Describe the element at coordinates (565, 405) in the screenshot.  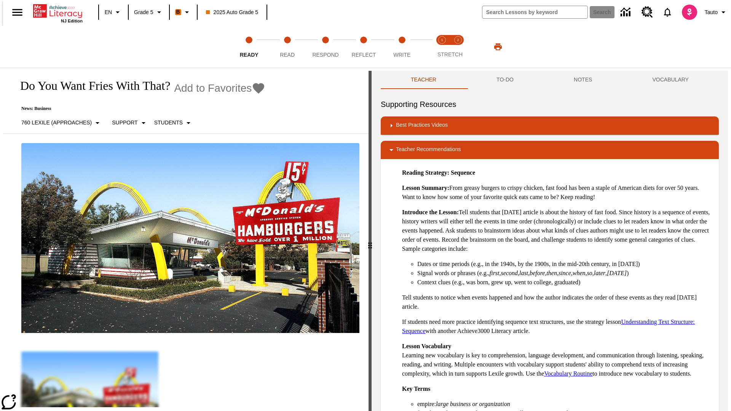
I see `li: empire:` at that location.